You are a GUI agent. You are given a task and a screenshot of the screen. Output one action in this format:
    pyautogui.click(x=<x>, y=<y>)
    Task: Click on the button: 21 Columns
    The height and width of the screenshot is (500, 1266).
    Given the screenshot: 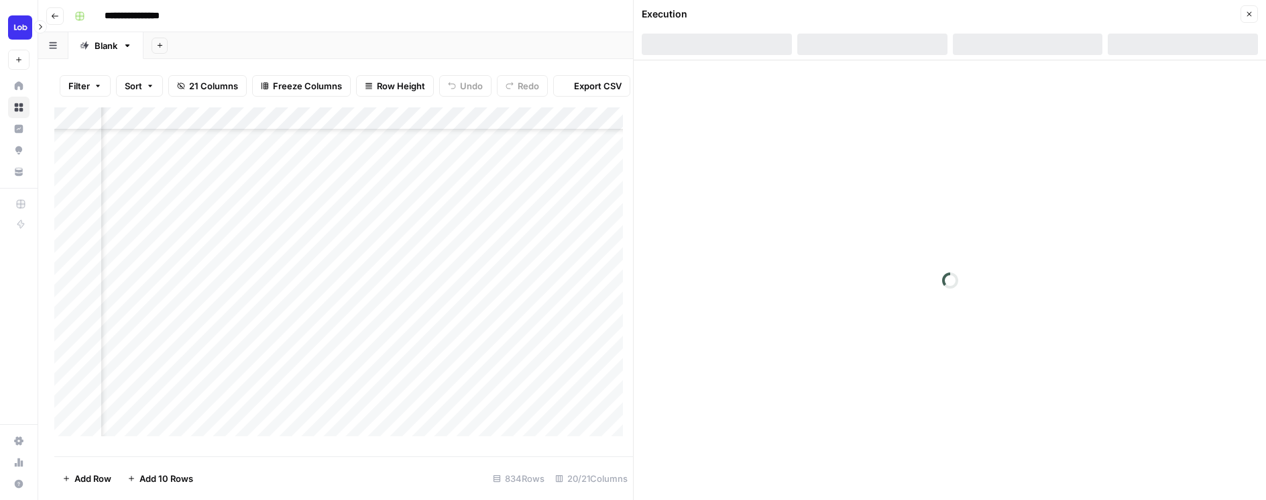 What is the action you would take?
    pyautogui.click(x=207, y=86)
    